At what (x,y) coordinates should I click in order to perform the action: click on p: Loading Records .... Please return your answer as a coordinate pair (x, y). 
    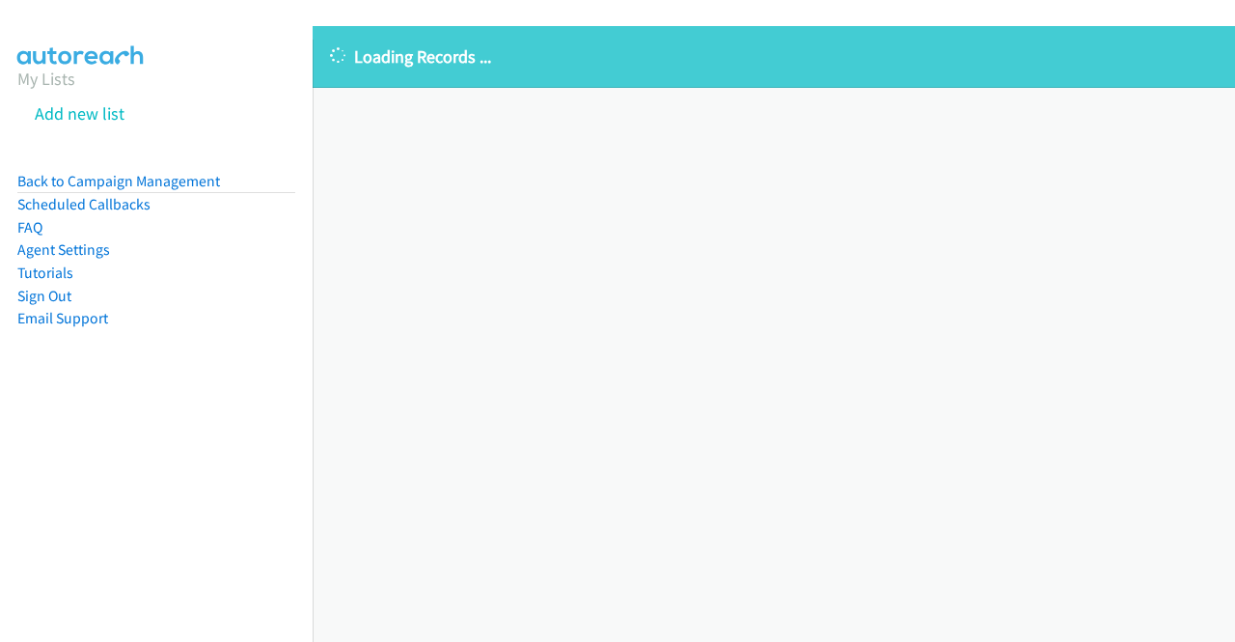
    Looking at the image, I should click on (774, 56).